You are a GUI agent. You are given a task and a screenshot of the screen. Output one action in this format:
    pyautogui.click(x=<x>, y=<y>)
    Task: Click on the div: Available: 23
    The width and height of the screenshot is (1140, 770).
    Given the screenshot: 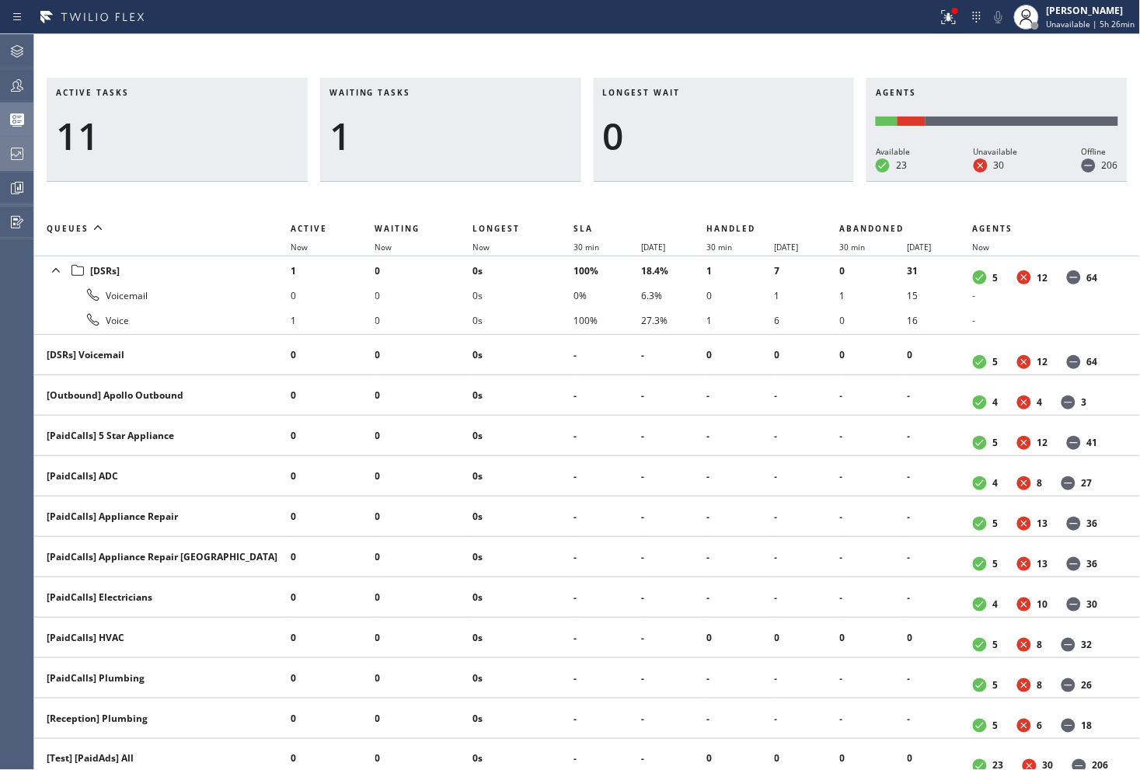 What is the action you would take?
    pyautogui.click(x=886, y=121)
    